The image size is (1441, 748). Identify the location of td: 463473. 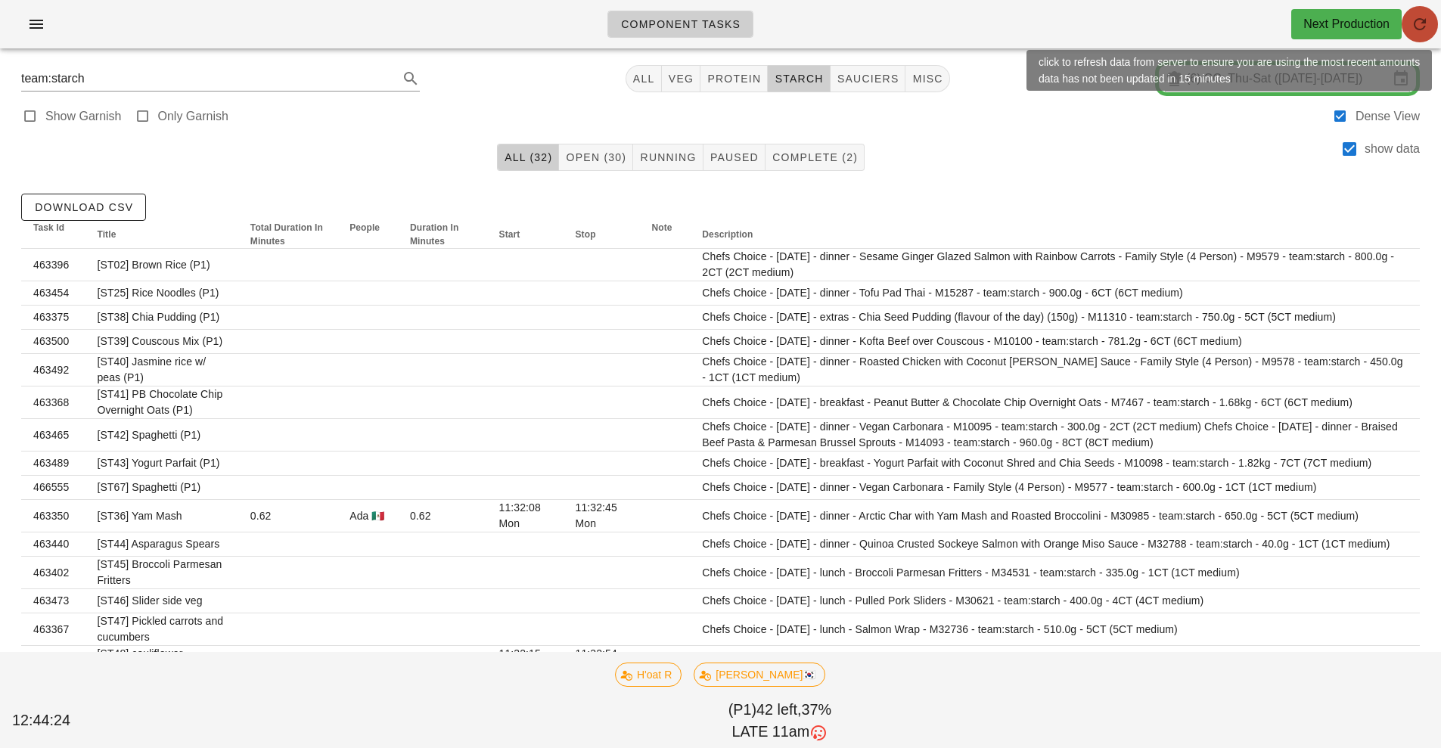
(53, 601).